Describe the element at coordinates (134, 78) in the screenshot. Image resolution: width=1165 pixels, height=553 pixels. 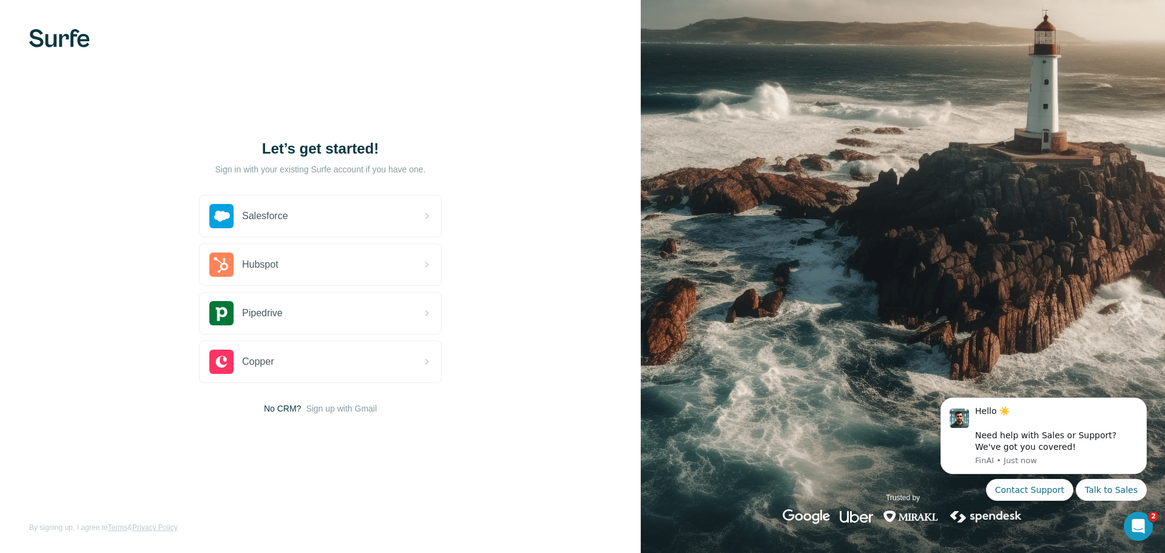
I see `p: Message from FinAI, sent Just now` at that location.